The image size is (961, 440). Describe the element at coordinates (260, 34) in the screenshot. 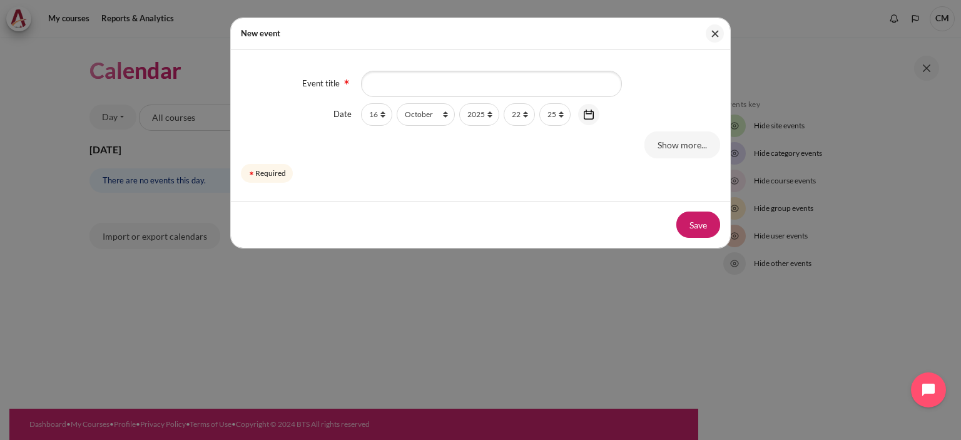

I see `h5: New event` at that location.